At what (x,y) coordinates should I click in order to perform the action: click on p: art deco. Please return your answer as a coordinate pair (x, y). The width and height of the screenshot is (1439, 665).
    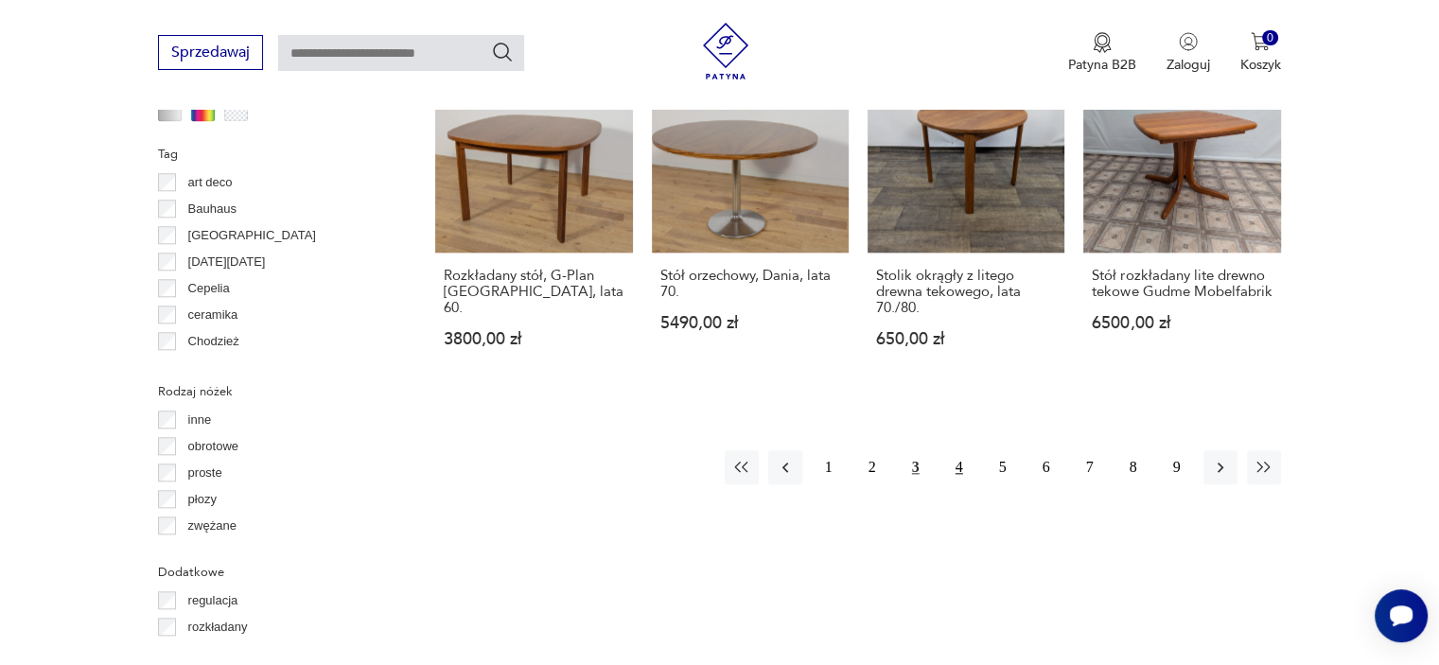
    Looking at the image, I should click on (210, 183).